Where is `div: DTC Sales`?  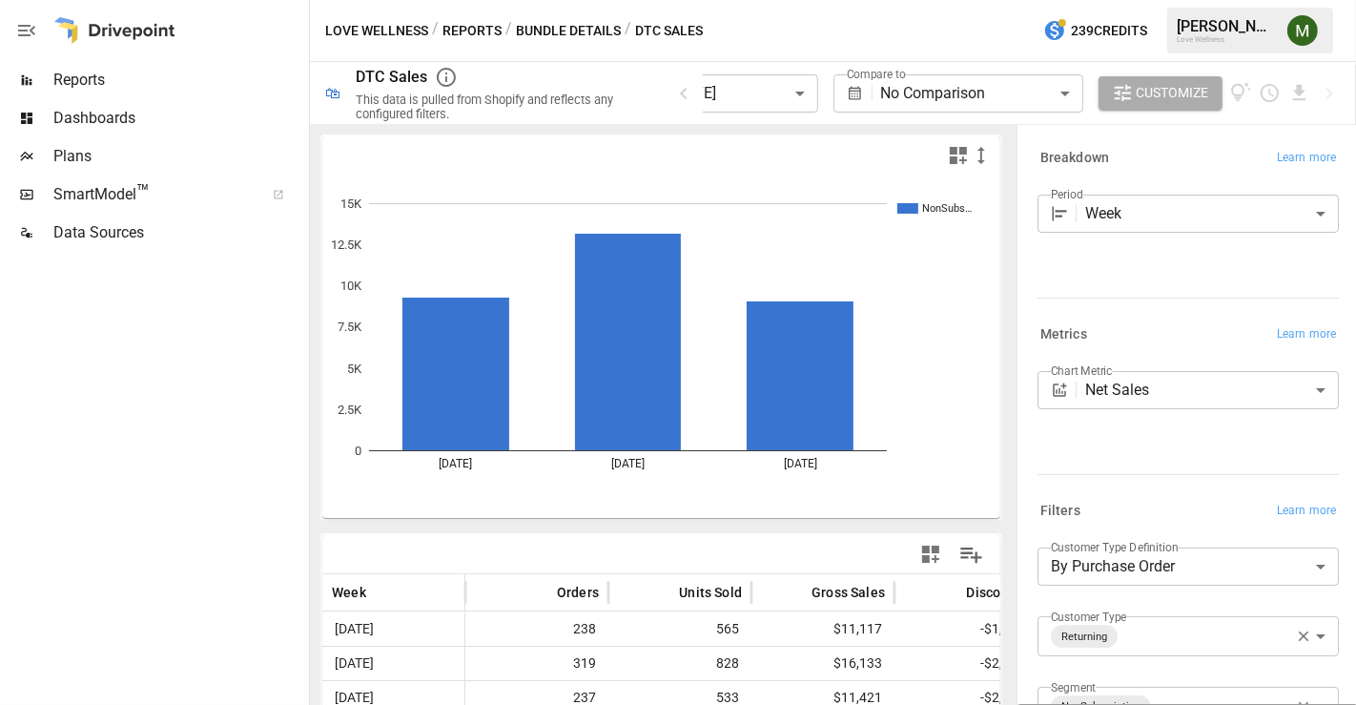
div: DTC Sales is located at coordinates (391, 76).